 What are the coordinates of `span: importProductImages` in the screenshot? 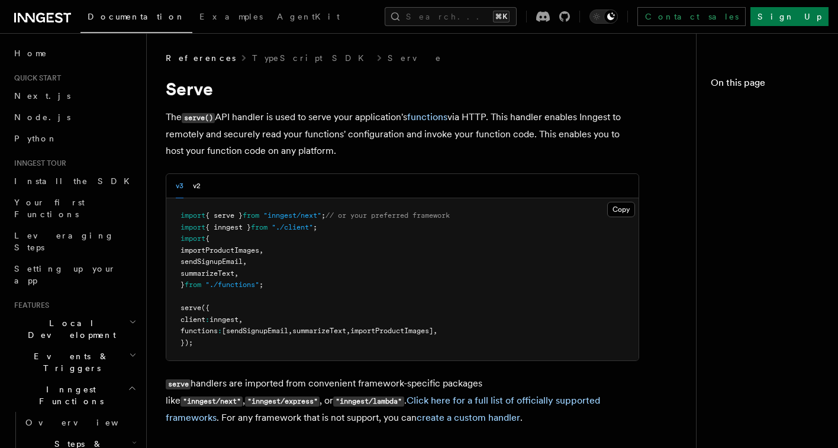 It's located at (220, 250).